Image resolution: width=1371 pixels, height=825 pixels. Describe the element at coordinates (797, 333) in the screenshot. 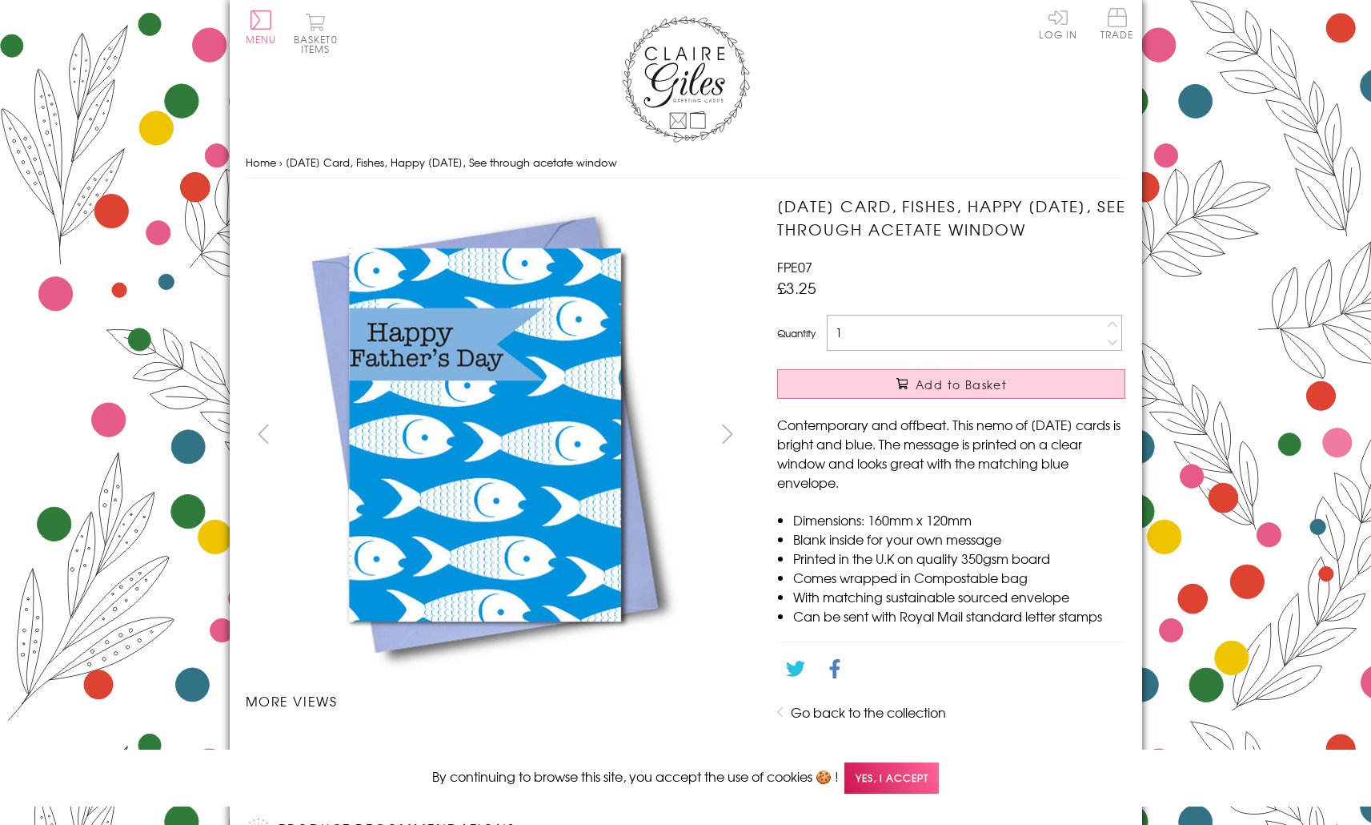

I see `label: Quantity` at that location.